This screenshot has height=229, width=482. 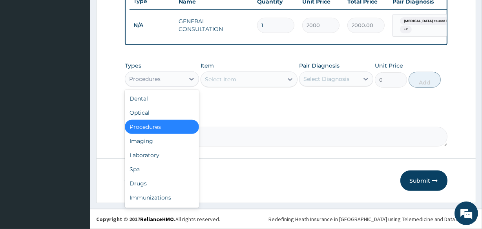 I want to click on label: Item, so click(x=207, y=66).